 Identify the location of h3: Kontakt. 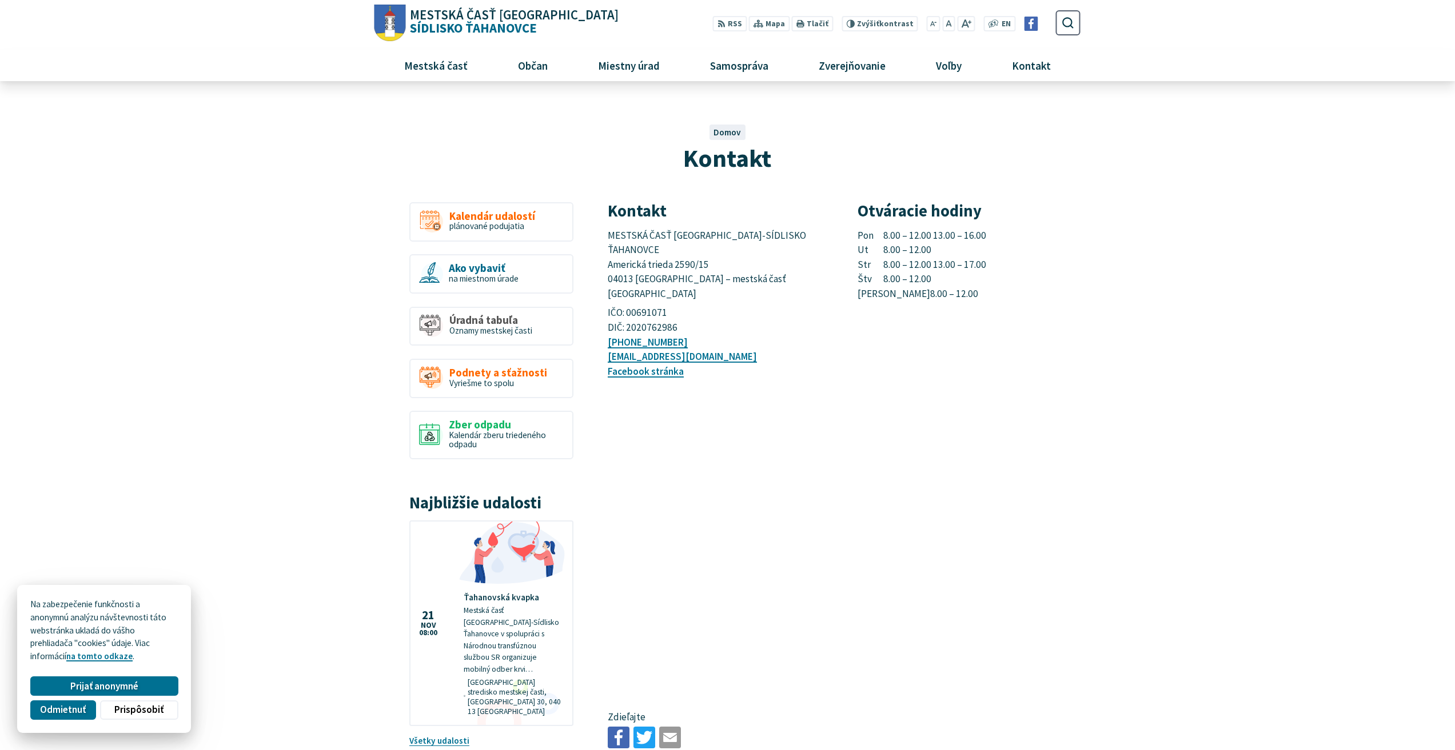
(719, 211).